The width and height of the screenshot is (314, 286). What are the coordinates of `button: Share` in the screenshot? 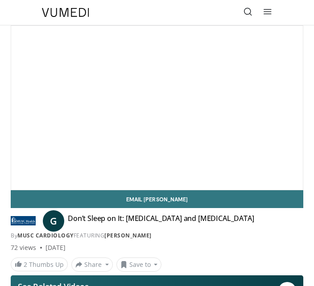 It's located at (92, 265).